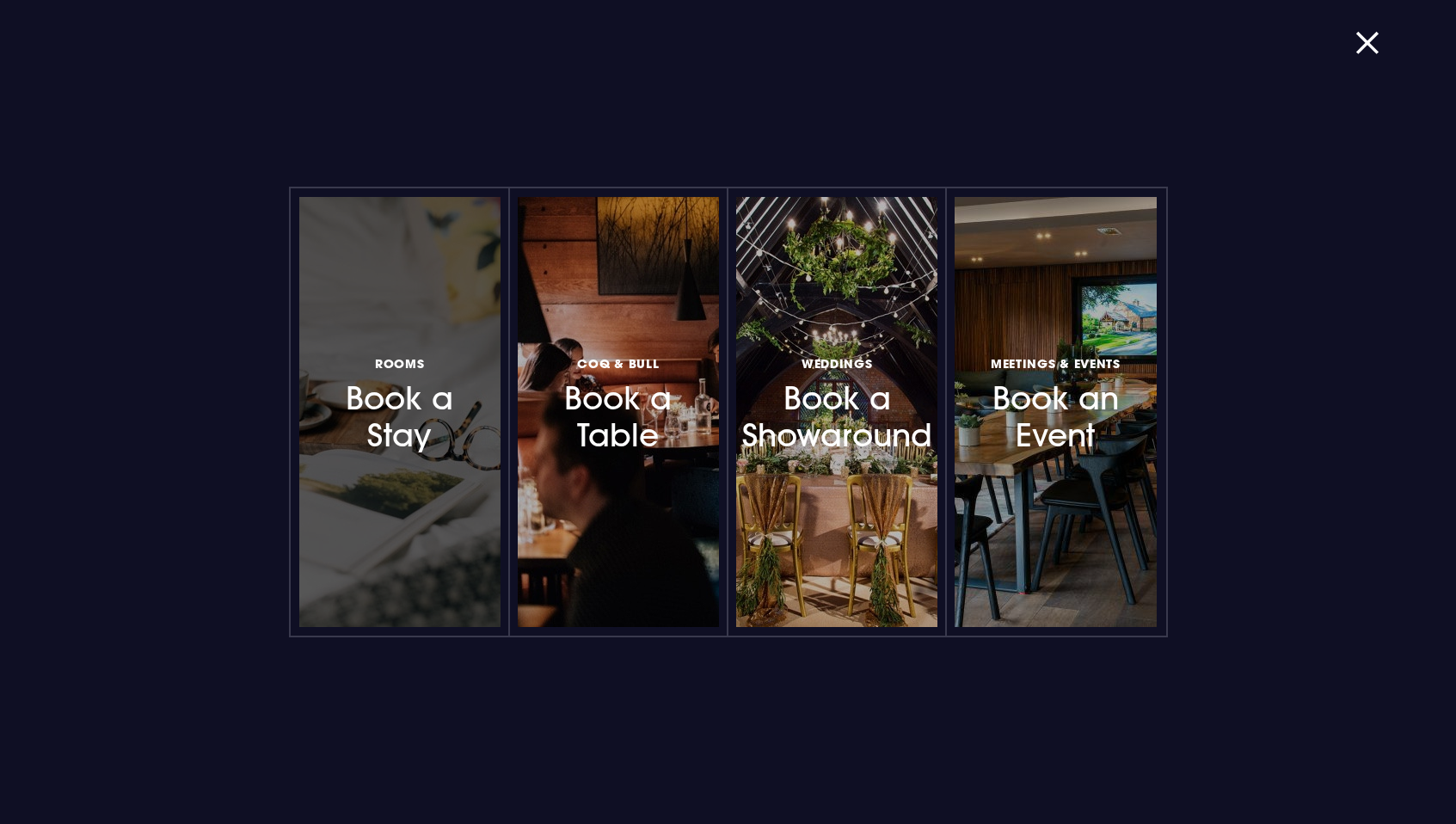  I want to click on a: Coq & BullBook a Table, so click(618, 412).